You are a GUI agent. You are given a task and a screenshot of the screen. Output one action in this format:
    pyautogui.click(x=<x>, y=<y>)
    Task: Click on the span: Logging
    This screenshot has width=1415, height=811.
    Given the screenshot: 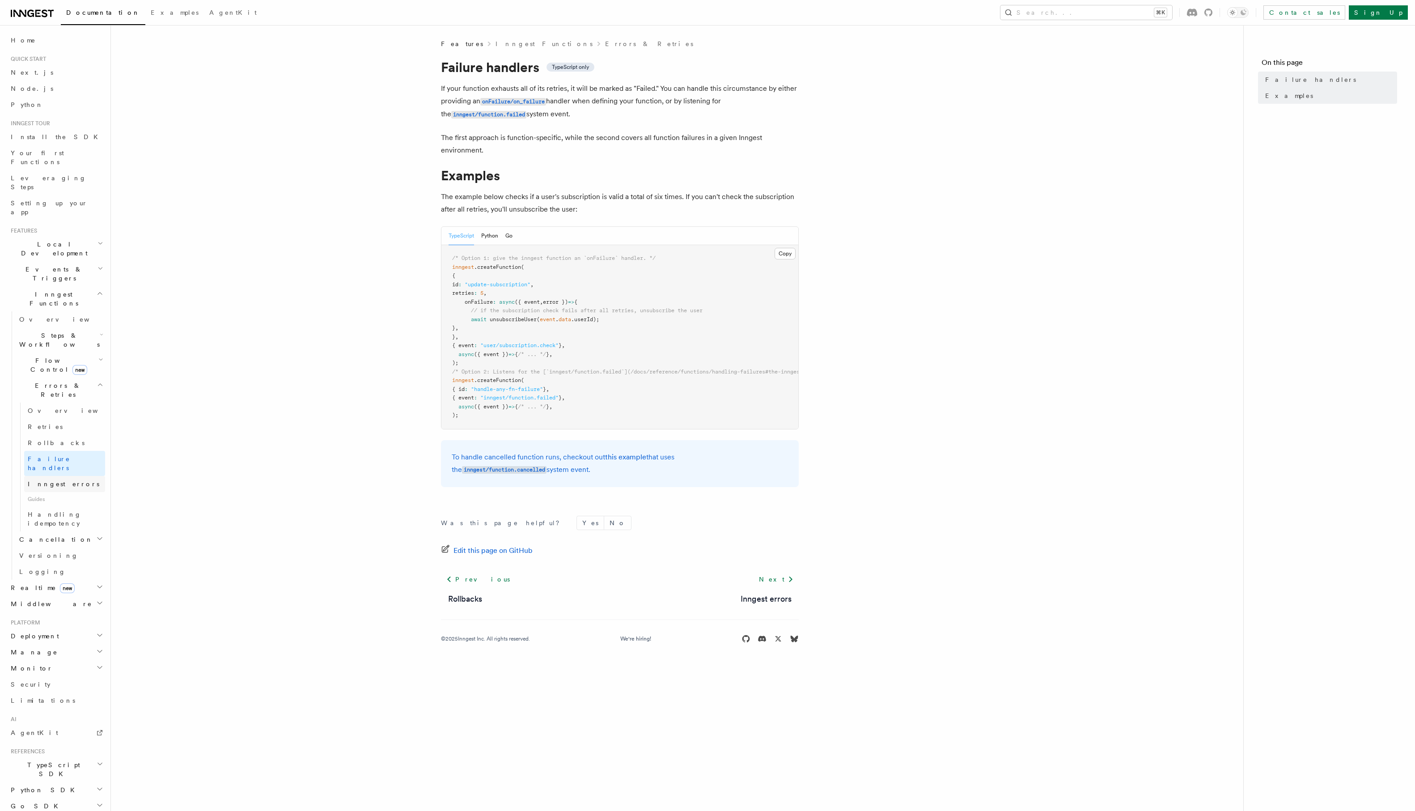 What is the action you would take?
    pyautogui.click(x=42, y=572)
    